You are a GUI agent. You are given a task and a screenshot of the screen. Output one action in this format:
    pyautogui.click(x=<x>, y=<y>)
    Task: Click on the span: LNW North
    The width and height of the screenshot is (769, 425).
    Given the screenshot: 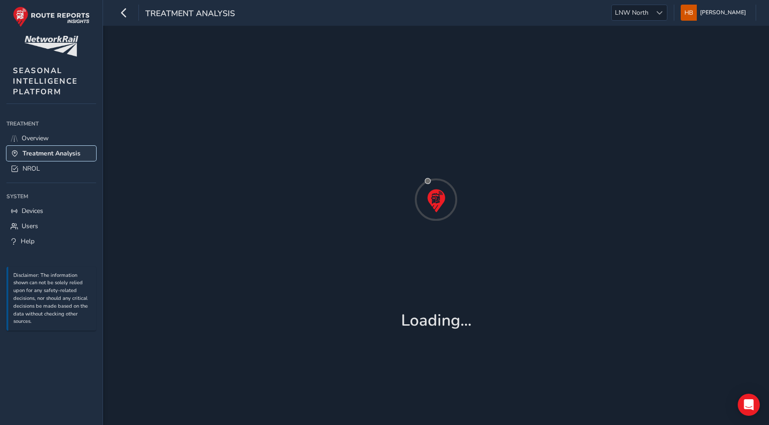 What is the action you would take?
    pyautogui.click(x=631, y=12)
    